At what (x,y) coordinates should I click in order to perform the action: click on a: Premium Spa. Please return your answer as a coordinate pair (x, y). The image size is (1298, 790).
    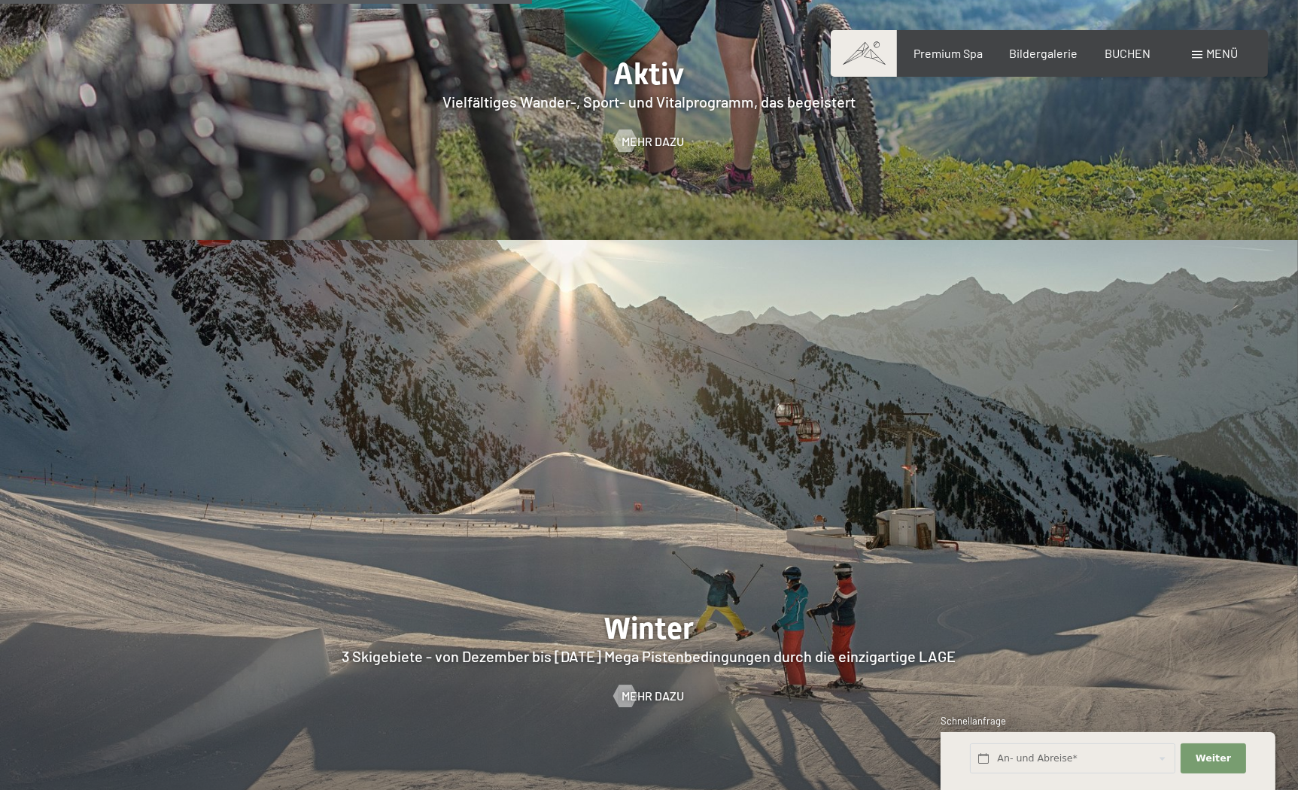
    Looking at the image, I should click on (948, 53).